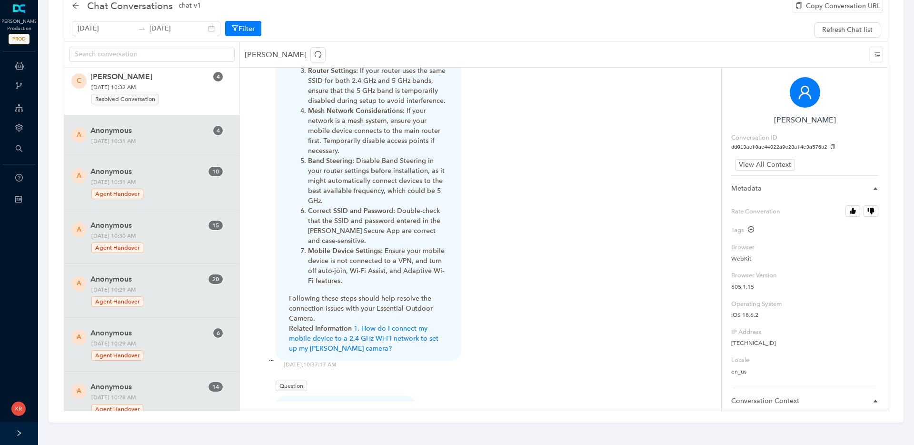 The width and height of the screenshot is (914, 445). Describe the element at coordinates (19, 409) in the screenshot. I see `img: 02910a6a21756245b6becafea9e26043` at that location.